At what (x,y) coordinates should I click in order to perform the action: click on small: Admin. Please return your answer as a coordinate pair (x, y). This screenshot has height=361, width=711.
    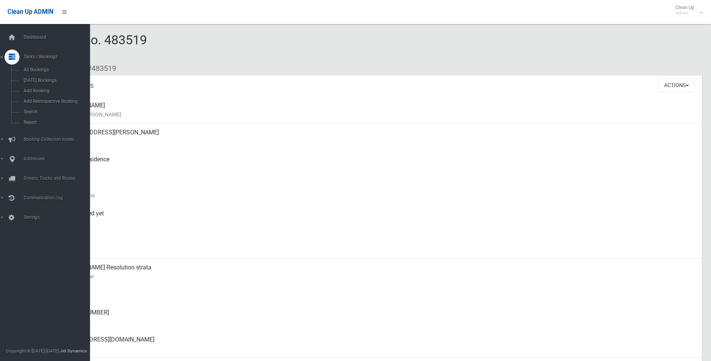
    Looking at the image, I should click on (685, 13).